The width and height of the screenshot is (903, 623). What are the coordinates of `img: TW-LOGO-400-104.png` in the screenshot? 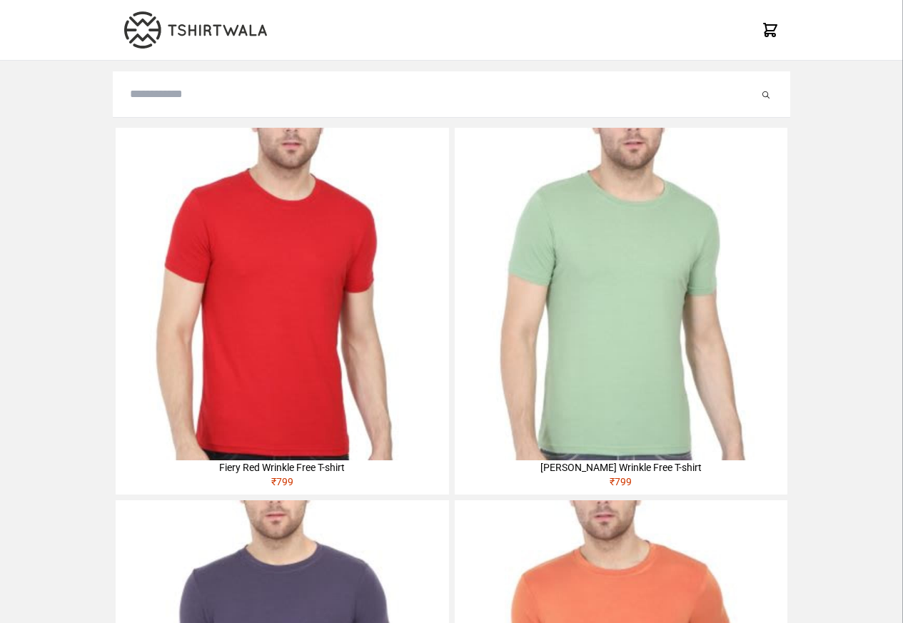 It's located at (195, 30).